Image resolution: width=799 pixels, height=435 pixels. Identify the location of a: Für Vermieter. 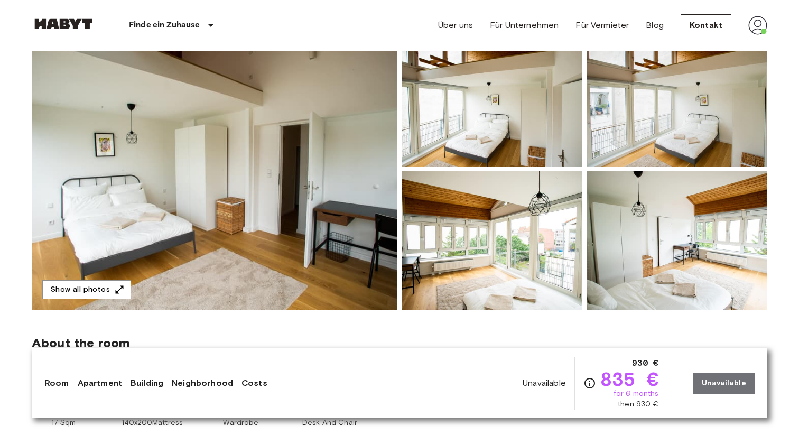
(602, 25).